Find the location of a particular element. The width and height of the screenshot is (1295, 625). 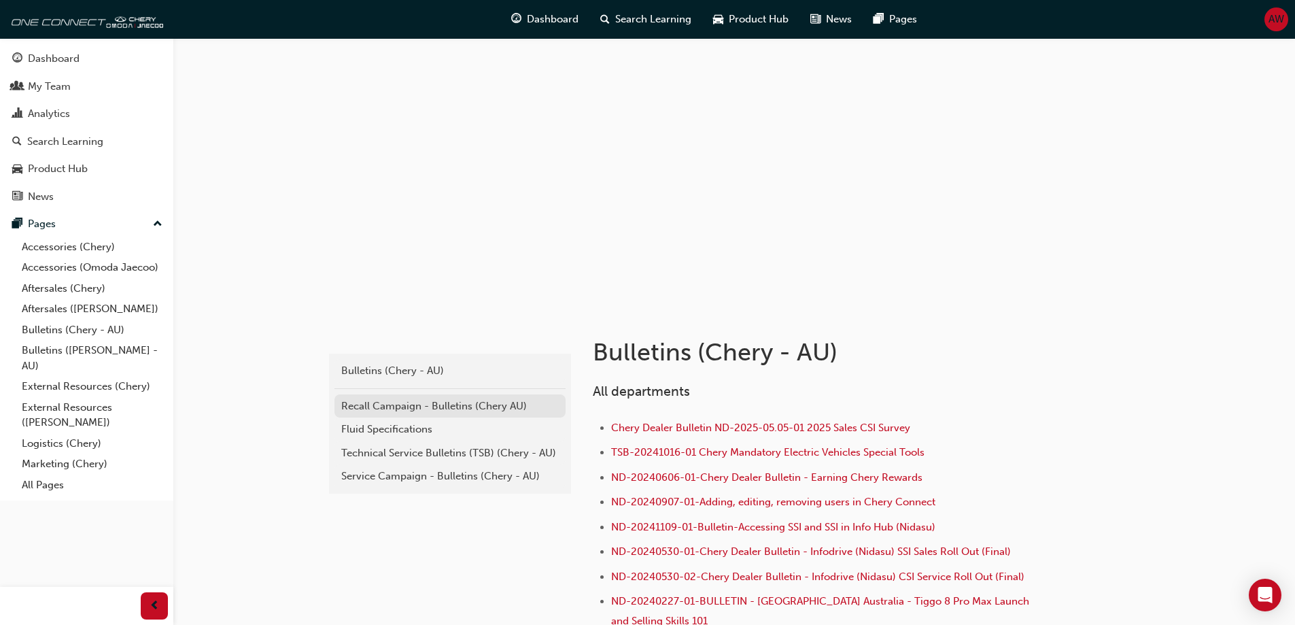

span: Chery Dealer Bulletin ND-2025-05.05-01 2025 Sales CSI Survey is located at coordinates (761, 428).